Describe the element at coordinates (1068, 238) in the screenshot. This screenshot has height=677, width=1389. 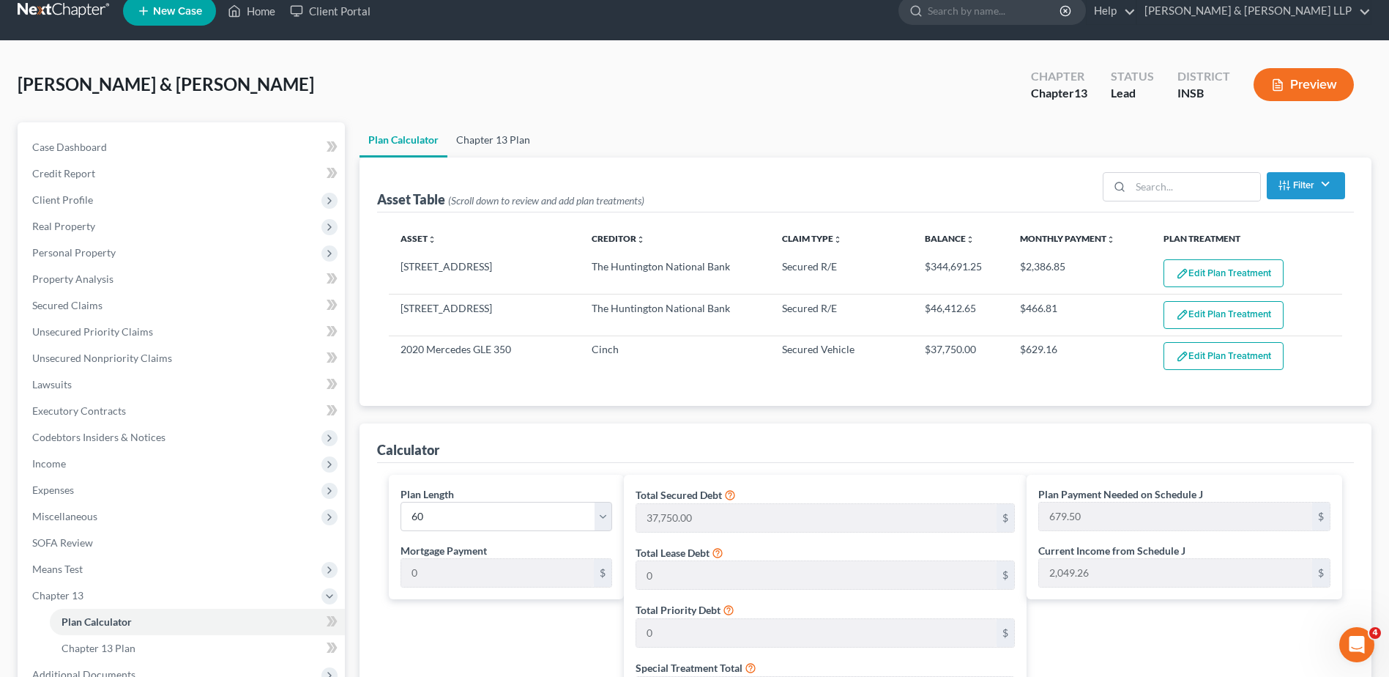
I see `a: Monthly Paymentunfold_more` at that location.